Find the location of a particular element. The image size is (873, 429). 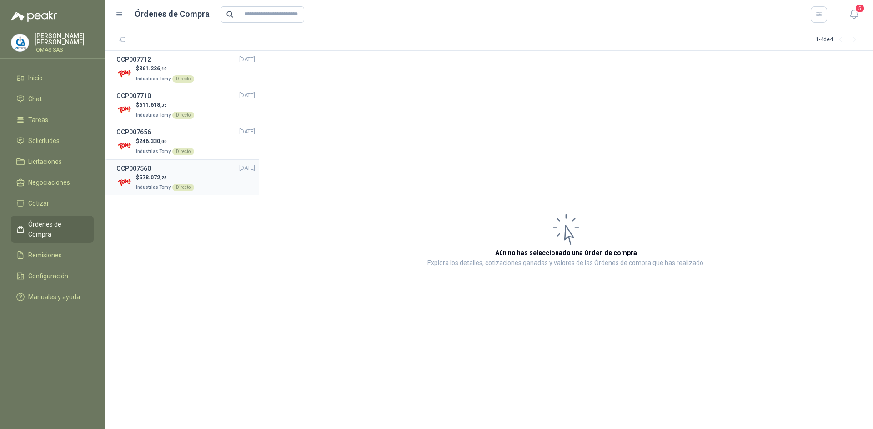

span: 611.618 is located at coordinates (153, 105).